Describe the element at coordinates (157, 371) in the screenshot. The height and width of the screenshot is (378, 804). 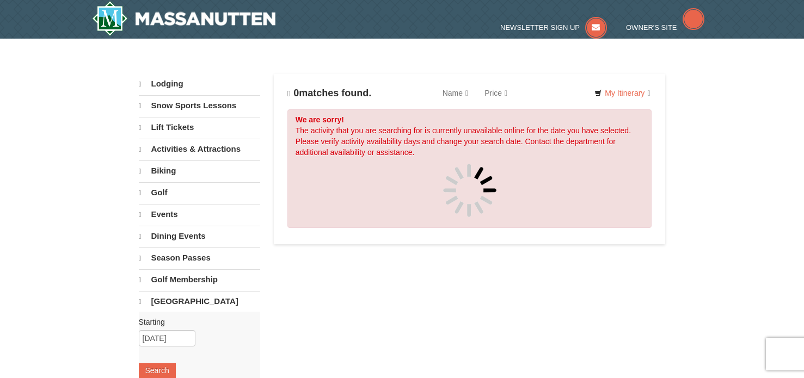
I see `button: Search` at that location.